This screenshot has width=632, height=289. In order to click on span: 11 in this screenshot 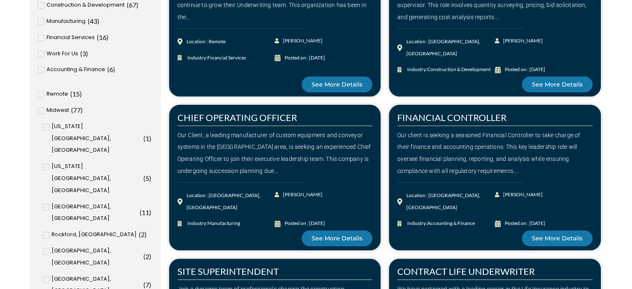, I will do `click(145, 212)`.